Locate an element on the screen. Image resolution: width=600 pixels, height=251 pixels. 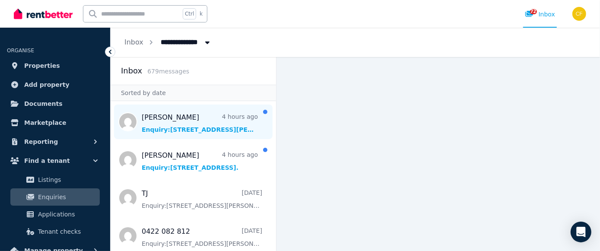
span: 72 is located at coordinates (534, 12).